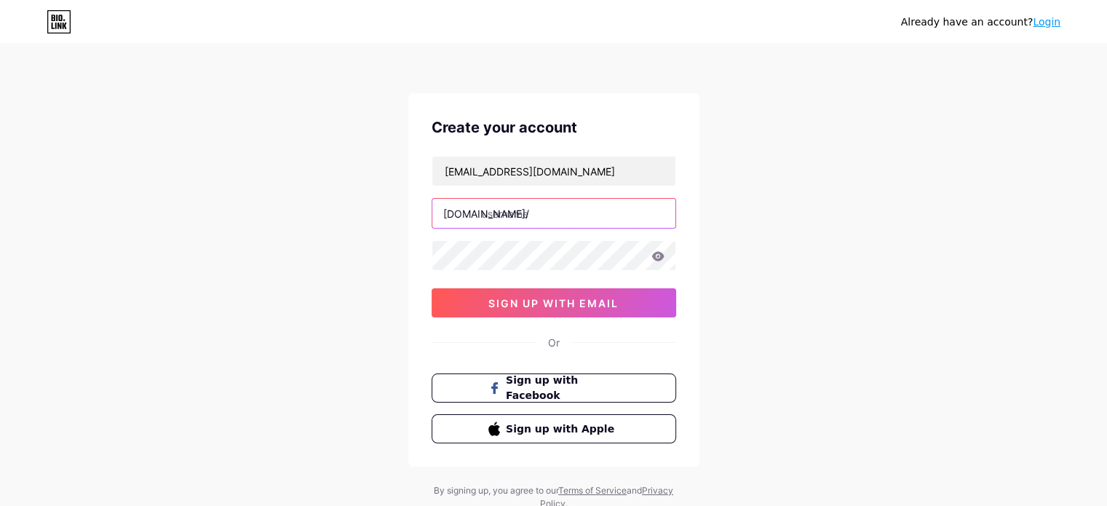 Image resolution: width=1107 pixels, height=506 pixels. Describe the element at coordinates (562, 388) in the screenshot. I see `span: Sign up with Facebook` at that location.